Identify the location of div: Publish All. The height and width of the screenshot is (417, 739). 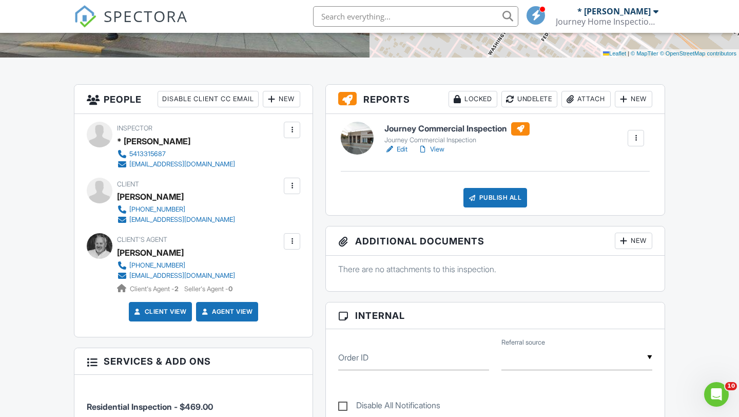
(495, 198).